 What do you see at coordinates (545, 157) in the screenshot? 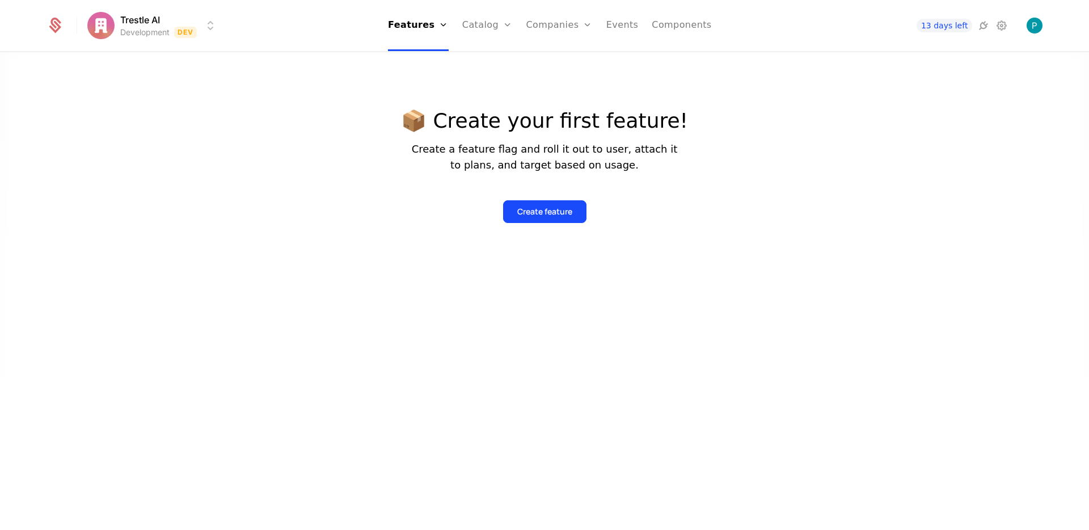
I see `p: Create a feature flag and roll it out to user, attach it to plans, and target based on usage.` at bounding box center [545, 157].